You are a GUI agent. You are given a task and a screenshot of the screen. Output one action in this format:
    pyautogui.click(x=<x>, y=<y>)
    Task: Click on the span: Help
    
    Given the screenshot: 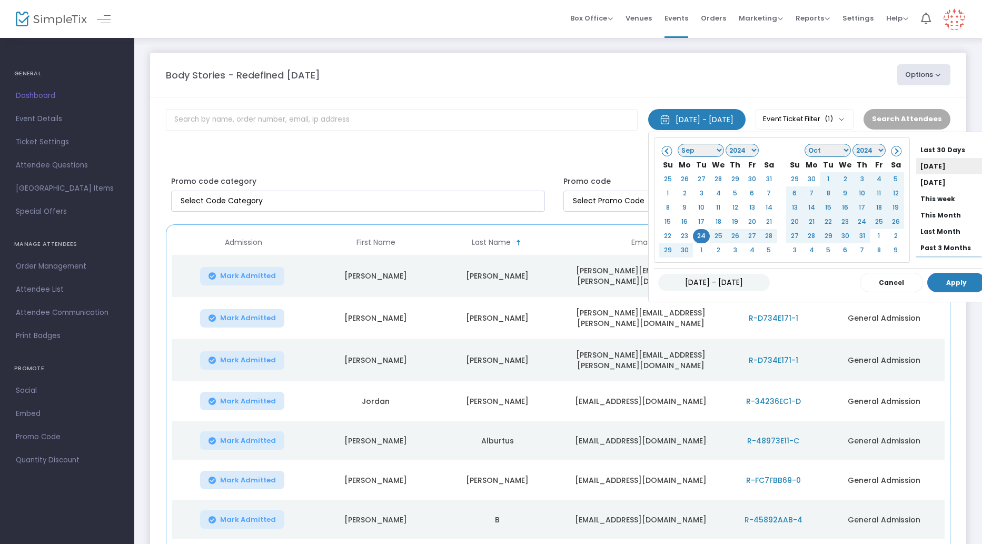 What is the action you would take?
    pyautogui.click(x=897, y=18)
    